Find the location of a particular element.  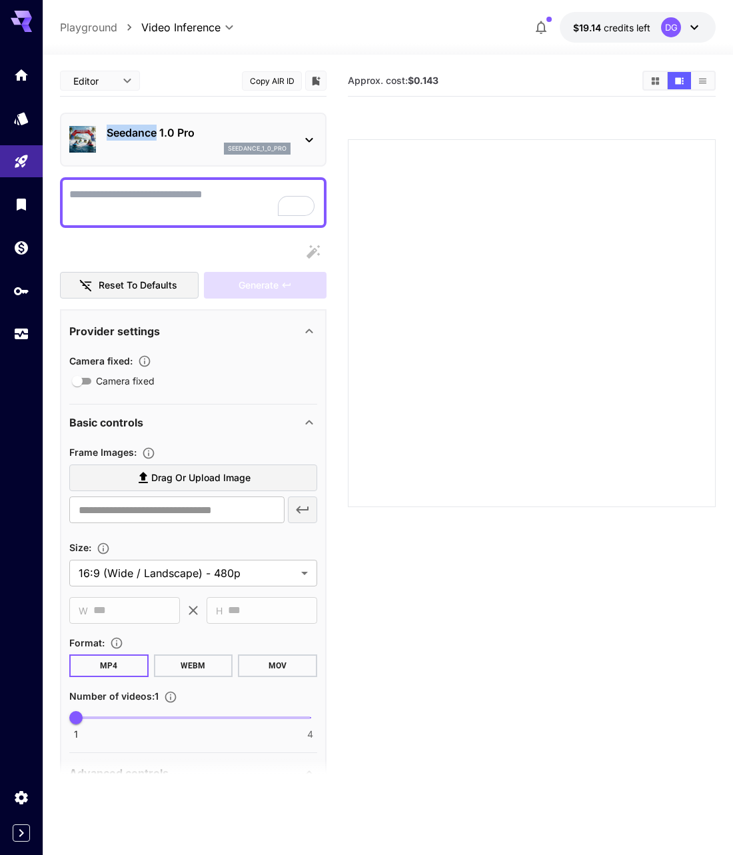

div: Models is located at coordinates (21, 118).